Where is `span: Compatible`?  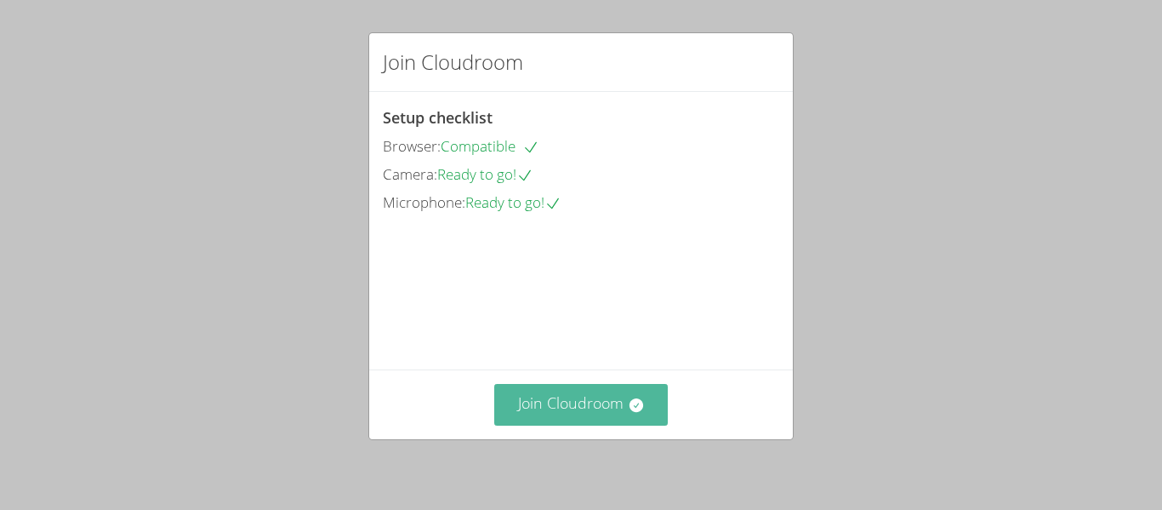 span: Compatible is located at coordinates (490, 145).